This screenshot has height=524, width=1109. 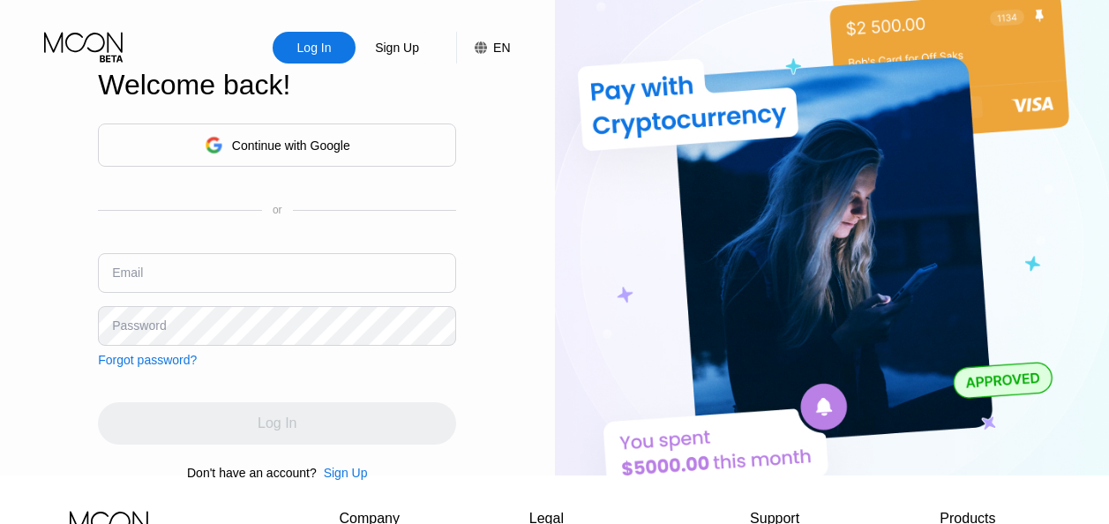 I want to click on div: Forgot password?, so click(x=147, y=360).